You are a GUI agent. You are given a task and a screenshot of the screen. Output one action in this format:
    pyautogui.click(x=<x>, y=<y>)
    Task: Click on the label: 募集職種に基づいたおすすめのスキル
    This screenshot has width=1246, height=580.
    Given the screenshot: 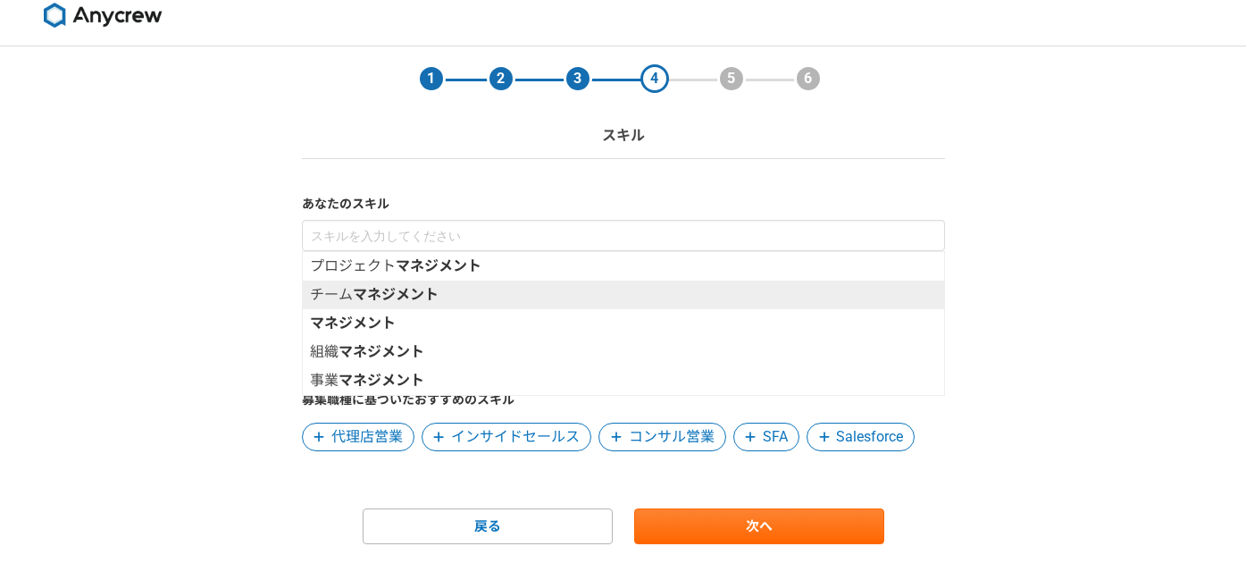 What is the action you would take?
    pyautogui.click(x=623, y=399)
    